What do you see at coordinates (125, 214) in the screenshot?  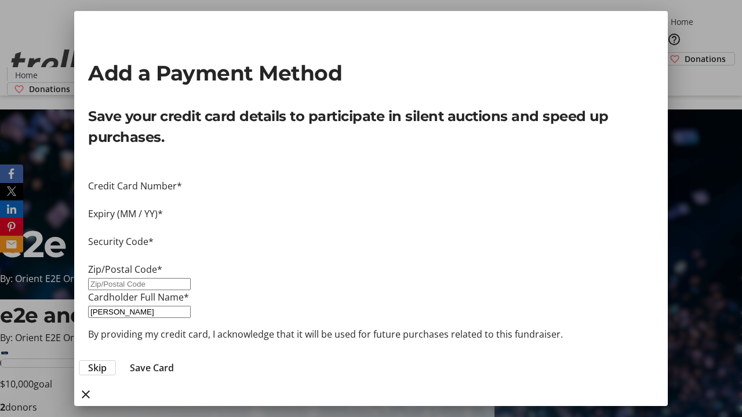 I see `label: Expiry (MM / YY)*` at bounding box center [125, 214].